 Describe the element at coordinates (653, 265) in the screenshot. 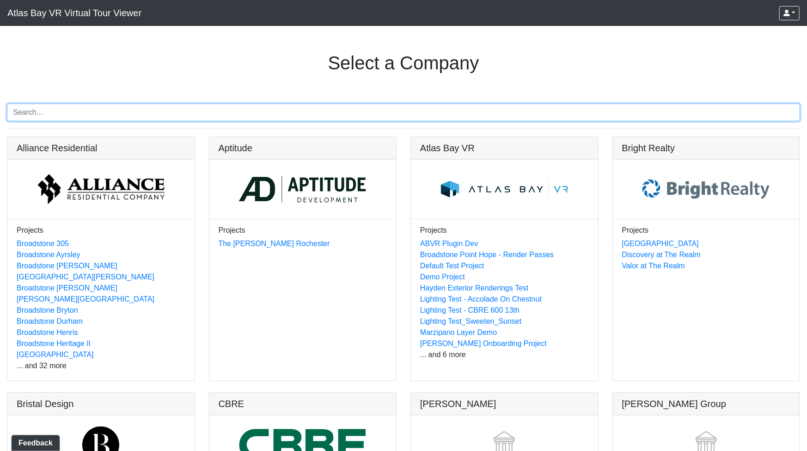

I see `a: Valor at The Realm` at that location.